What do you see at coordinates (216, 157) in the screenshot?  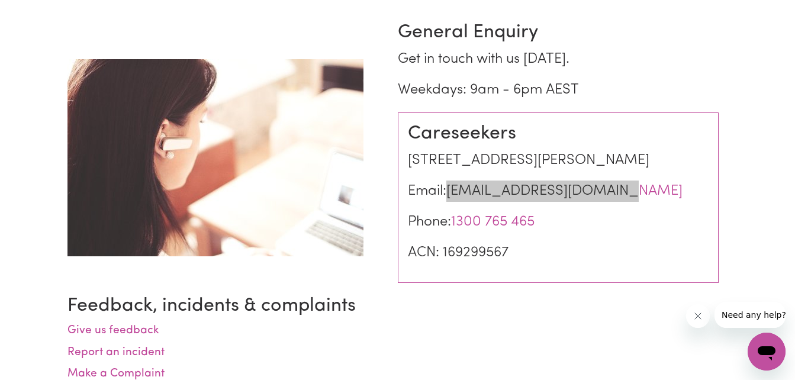 I see `img: support` at bounding box center [216, 157].